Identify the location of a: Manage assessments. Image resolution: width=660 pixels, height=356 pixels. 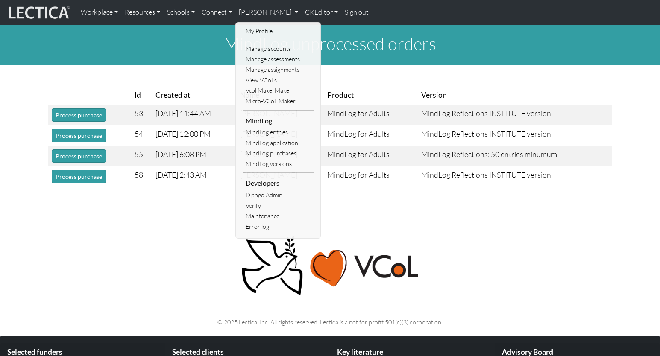
(278, 59).